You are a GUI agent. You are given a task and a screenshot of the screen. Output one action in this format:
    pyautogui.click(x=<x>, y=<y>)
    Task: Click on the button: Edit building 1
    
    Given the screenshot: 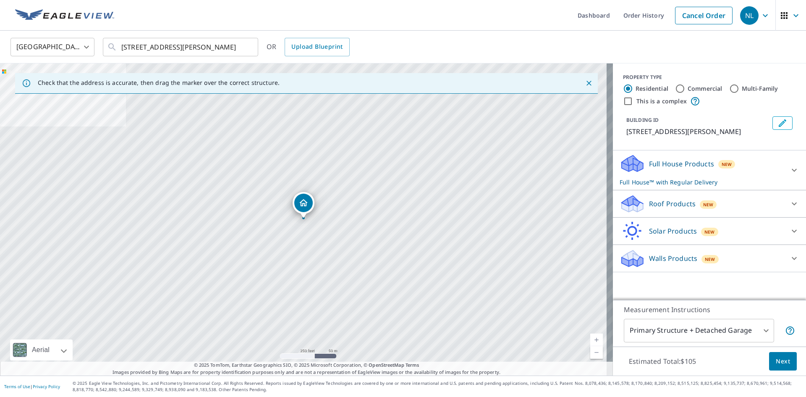 What is the action you would take?
    pyautogui.click(x=782, y=123)
    